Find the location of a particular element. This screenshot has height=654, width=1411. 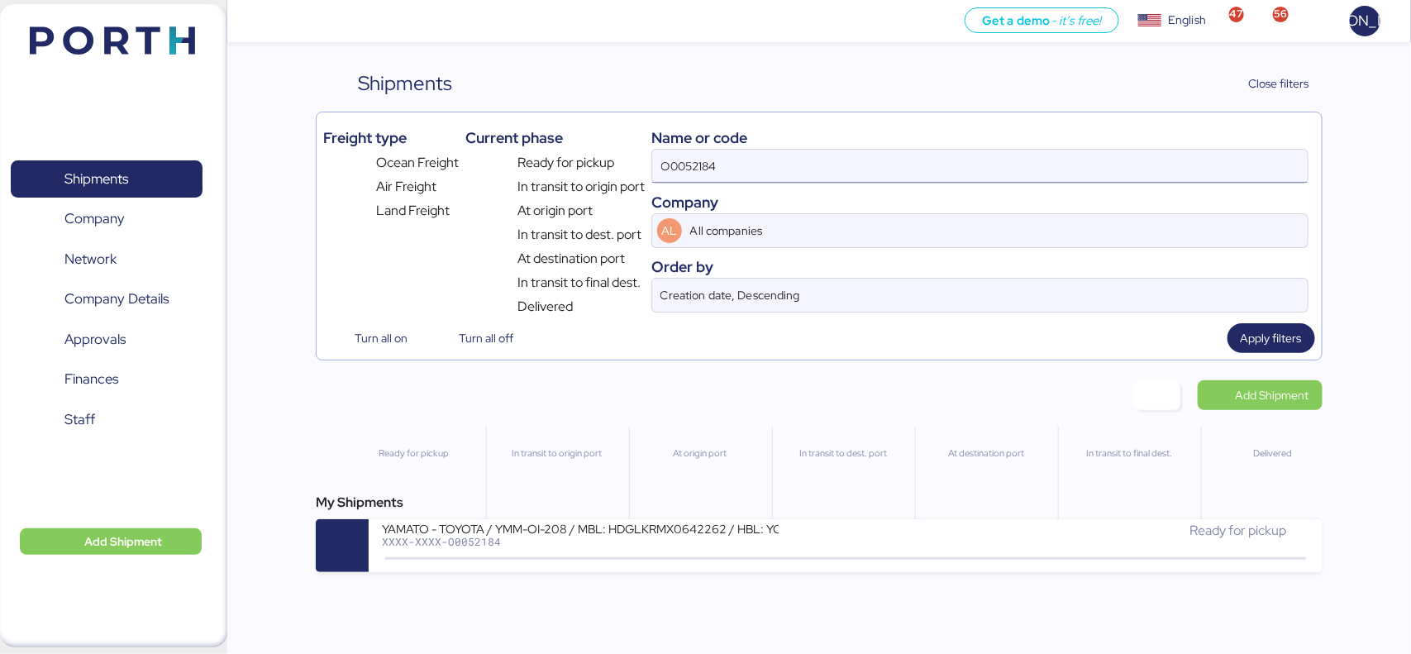

div: Ready for pickup is located at coordinates (413, 453).